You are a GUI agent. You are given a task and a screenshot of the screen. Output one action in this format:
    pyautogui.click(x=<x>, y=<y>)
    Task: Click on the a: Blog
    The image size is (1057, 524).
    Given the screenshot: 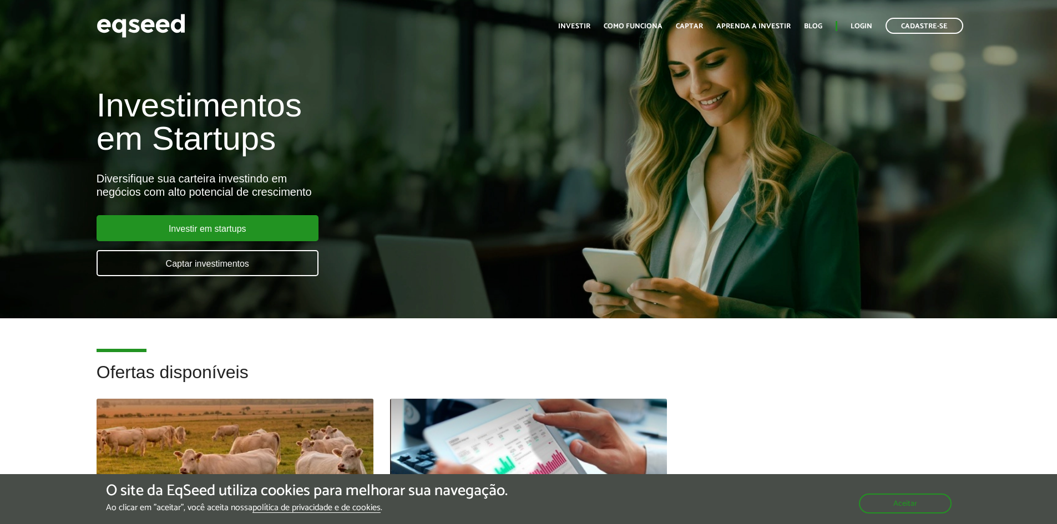 What is the action you would take?
    pyautogui.click(x=813, y=26)
    